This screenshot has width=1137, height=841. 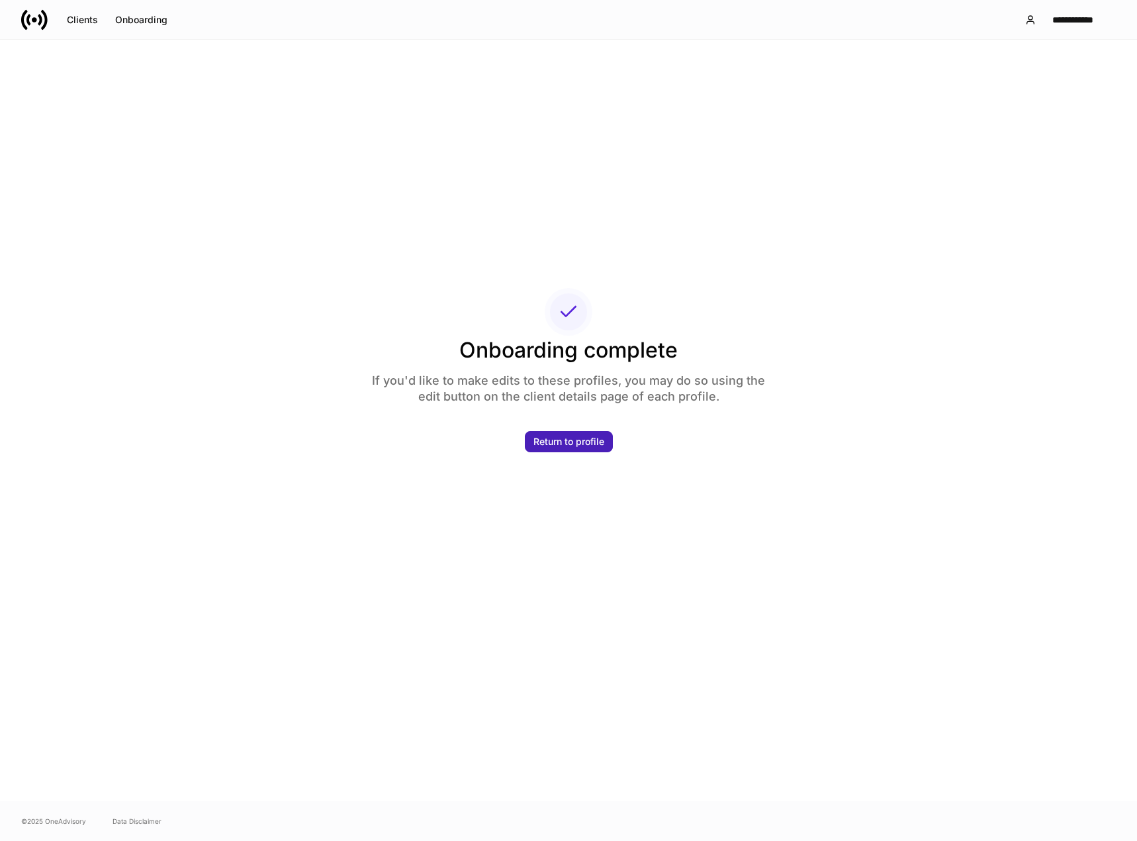 I want to click on h2: Onboarding complete, so click(x=569, y=350).